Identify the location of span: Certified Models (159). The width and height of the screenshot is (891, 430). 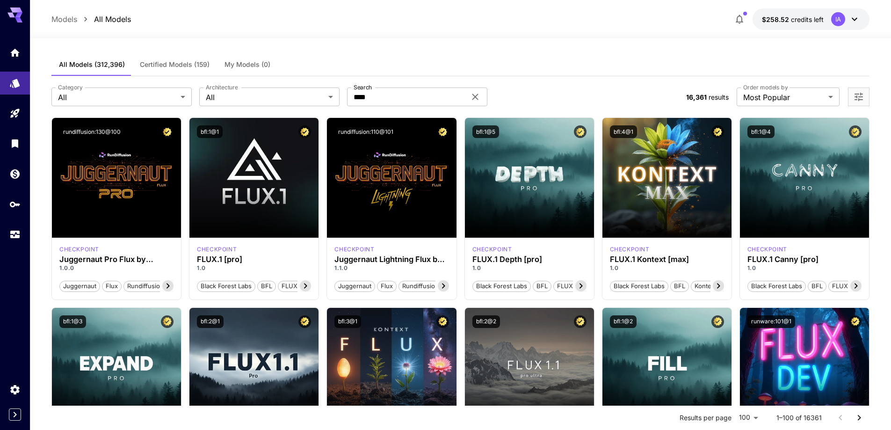
(174, 65).